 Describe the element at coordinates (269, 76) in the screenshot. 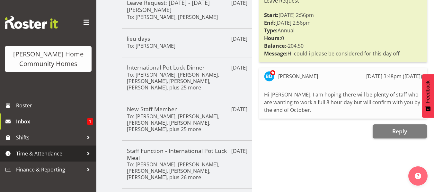

I see `img: barbara-dunlop8515.jpg` at that location.